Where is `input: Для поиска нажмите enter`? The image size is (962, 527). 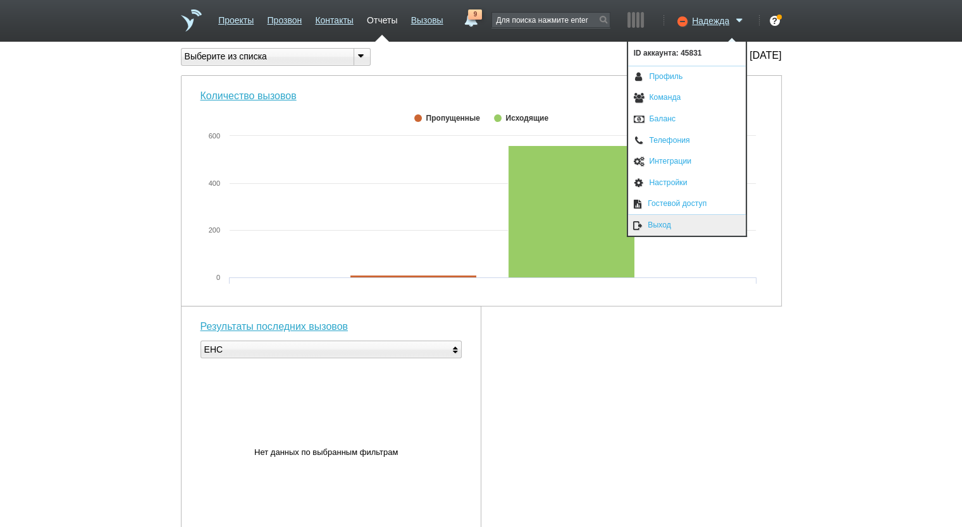 input: Для поиска нажмите enter is located at coordinates (551, 20).